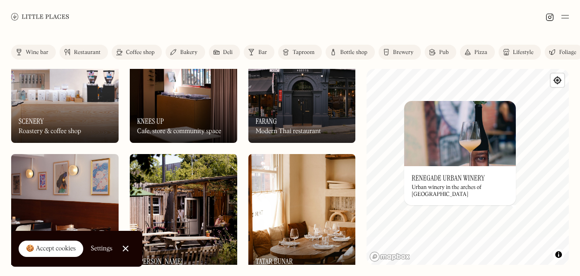 Image resolution: width=580 pixels, height=276 pixels. What do you see at coordinates (34, 52) in the screenshot?
I see `a: Wine bar` at bounding box center [34, 52].